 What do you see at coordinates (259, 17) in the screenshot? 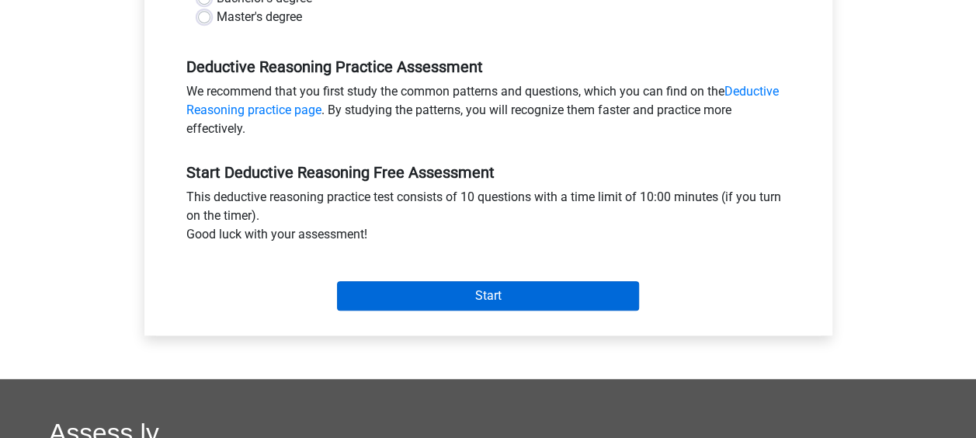
I see `label: Master's degree` at bounding box center [259, 17].